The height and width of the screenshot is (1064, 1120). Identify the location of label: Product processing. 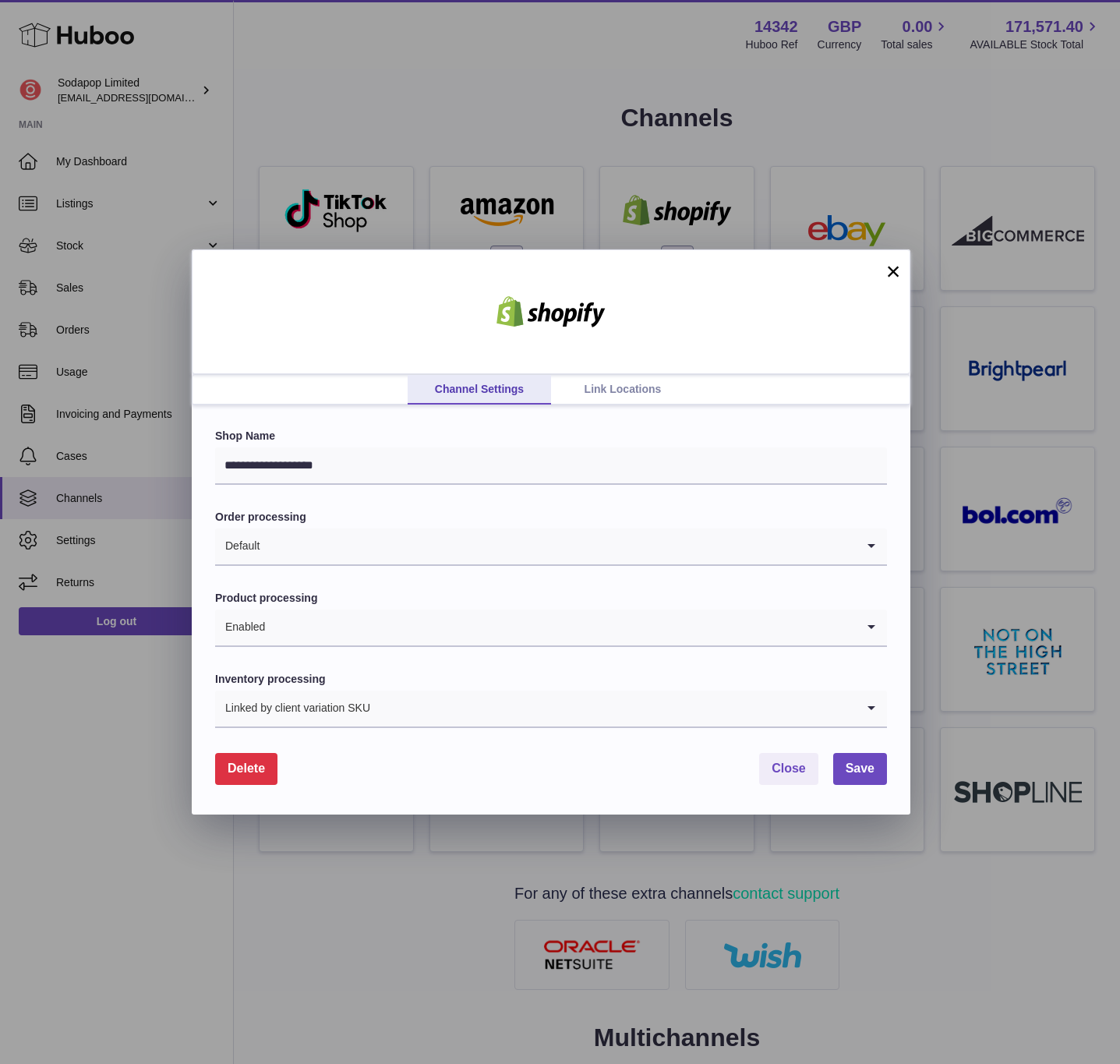
(551, 598).